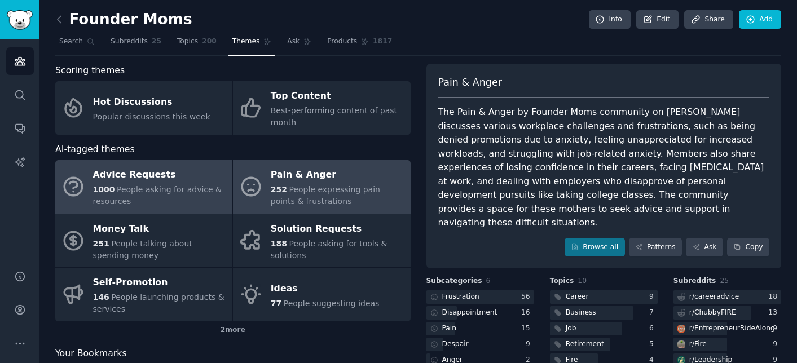 Image resolution: width=797 pixels, height=363 pixels. What do you see at coordinates (293, 42) in the screenshot?
I see `span: Ask` at bounding box center [293, 42].